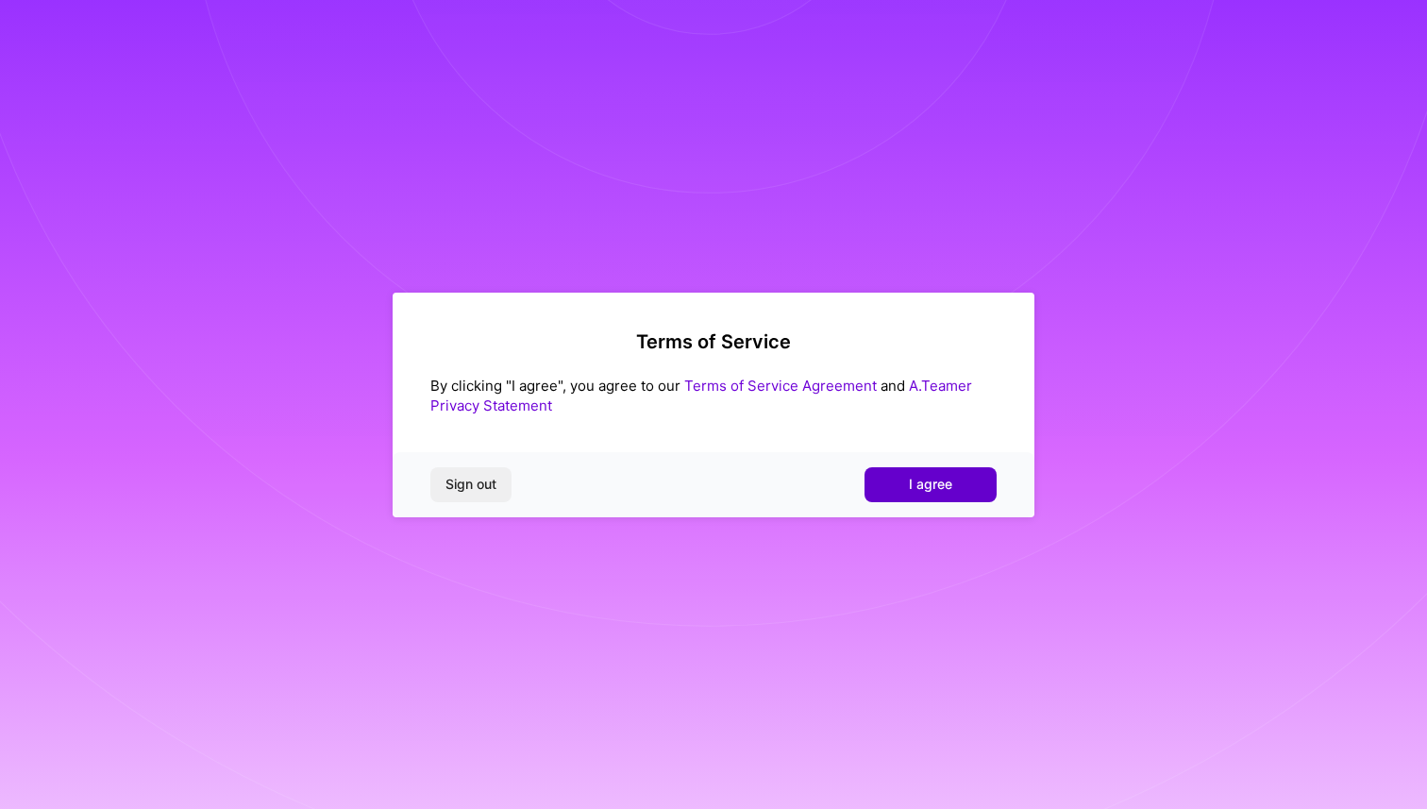 This screenshot has height=809, width=1427. What do you see at coordinates (931, 484) in the screenshot?
I see `button: I agree` at bounding box center [931, 484].